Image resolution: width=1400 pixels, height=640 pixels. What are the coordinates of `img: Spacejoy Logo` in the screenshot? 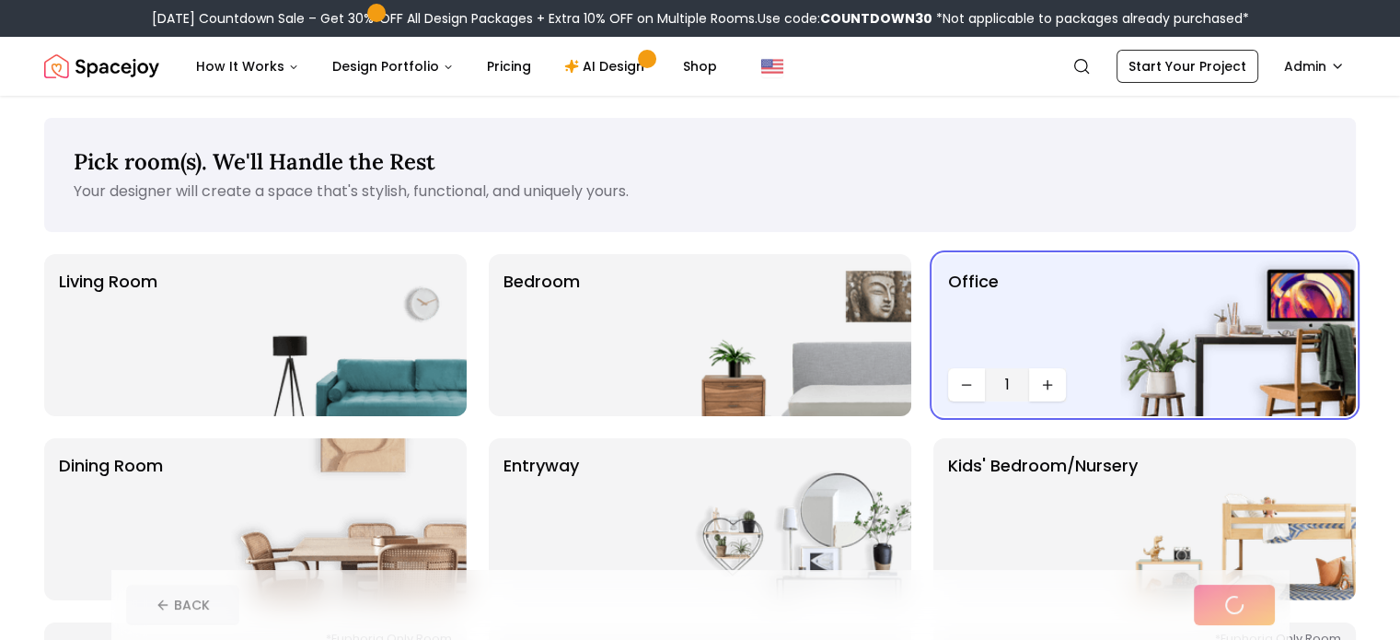 It's located at (101, 66).